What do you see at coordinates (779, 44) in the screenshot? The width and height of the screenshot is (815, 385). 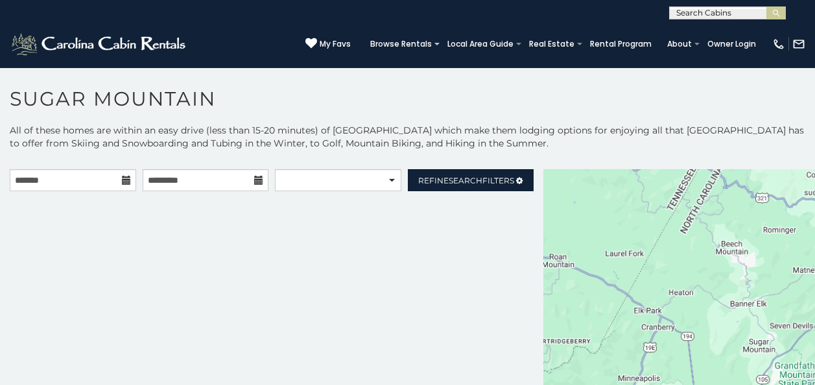 I see `img: phone-regular-white.png` at bounding box center [779, 44].